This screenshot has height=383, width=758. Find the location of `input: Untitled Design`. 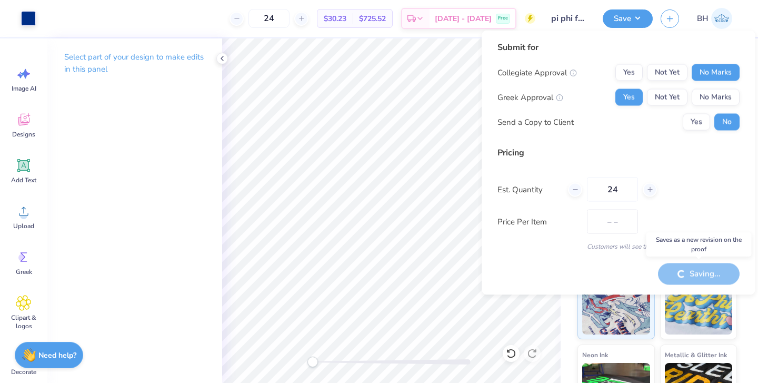

input: Untitled Design is located at coordinates (569, 18).